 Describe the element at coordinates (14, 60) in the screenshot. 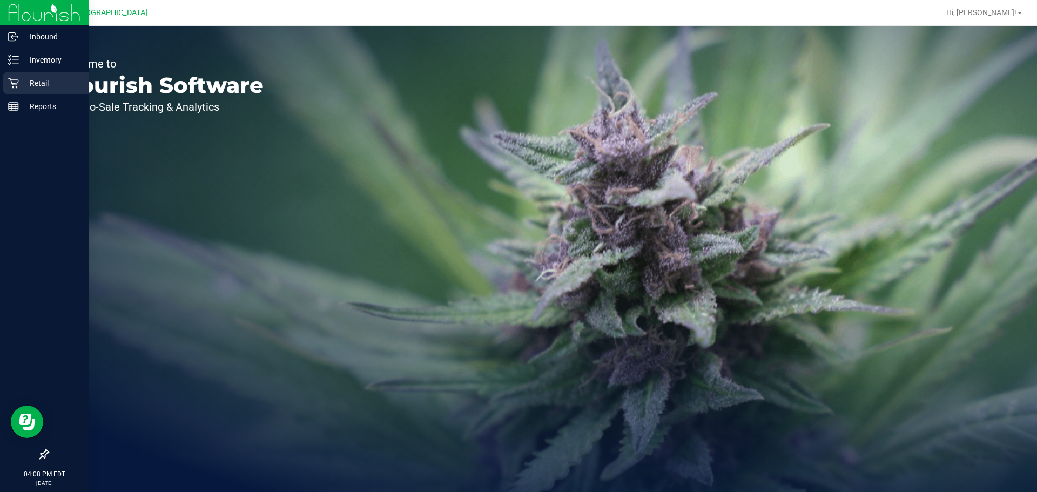

I see `inline-svg: Inventory` at that location.